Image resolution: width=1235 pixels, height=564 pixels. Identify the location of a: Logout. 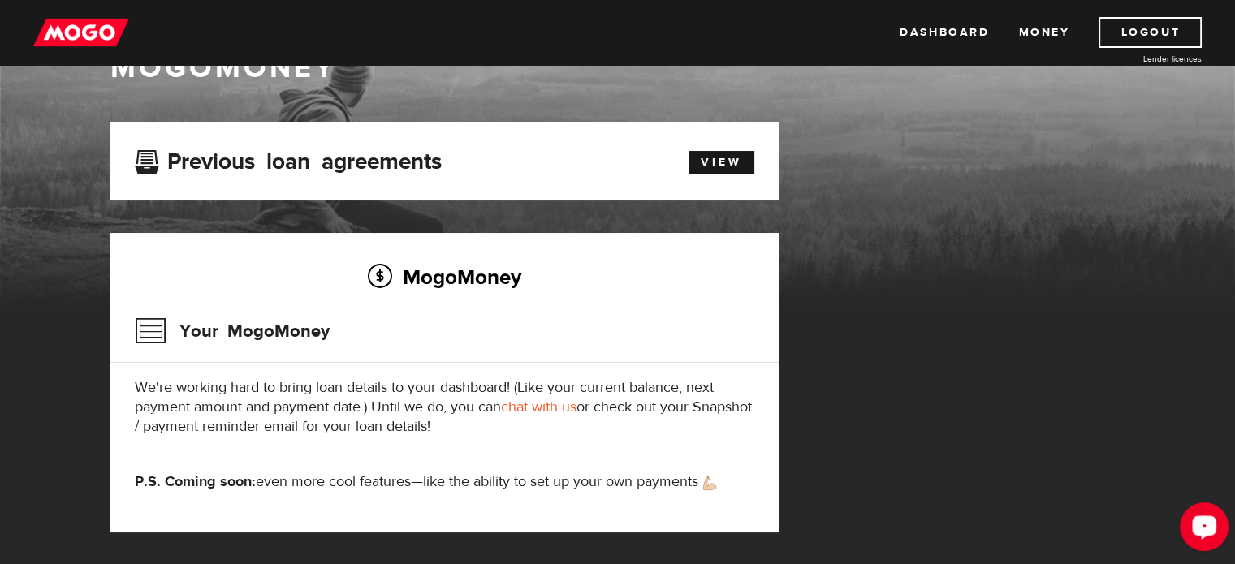
(1150, 32).